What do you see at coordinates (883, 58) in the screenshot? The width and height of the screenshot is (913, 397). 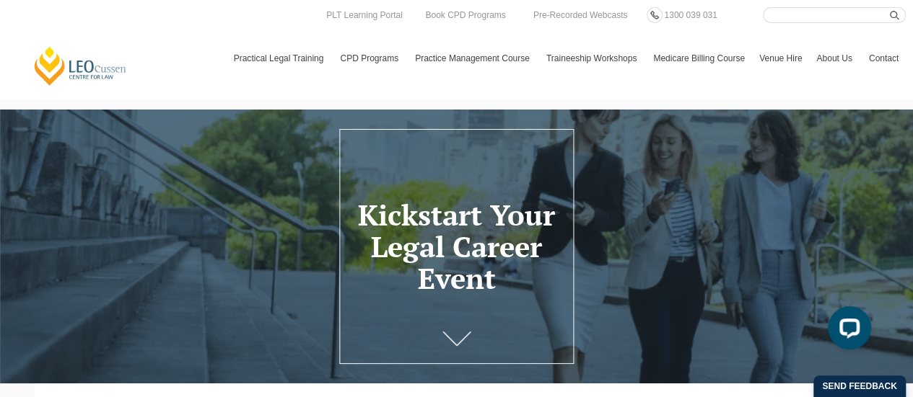 I see `a: Contact` at bounding box center [883, 58].